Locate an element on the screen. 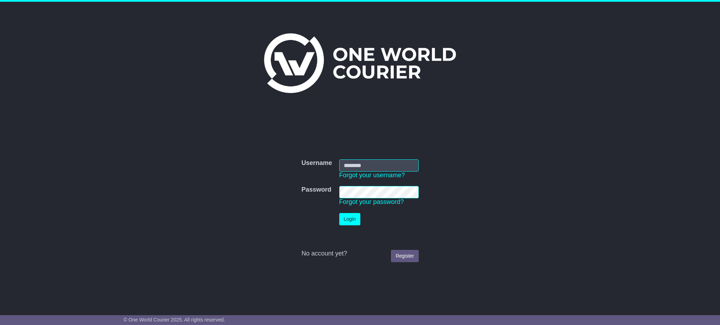 The height and width of the screenshot is (325, 720). span: © One World Courier 2025. All rights reserved. is located at coordinates (174, 320).